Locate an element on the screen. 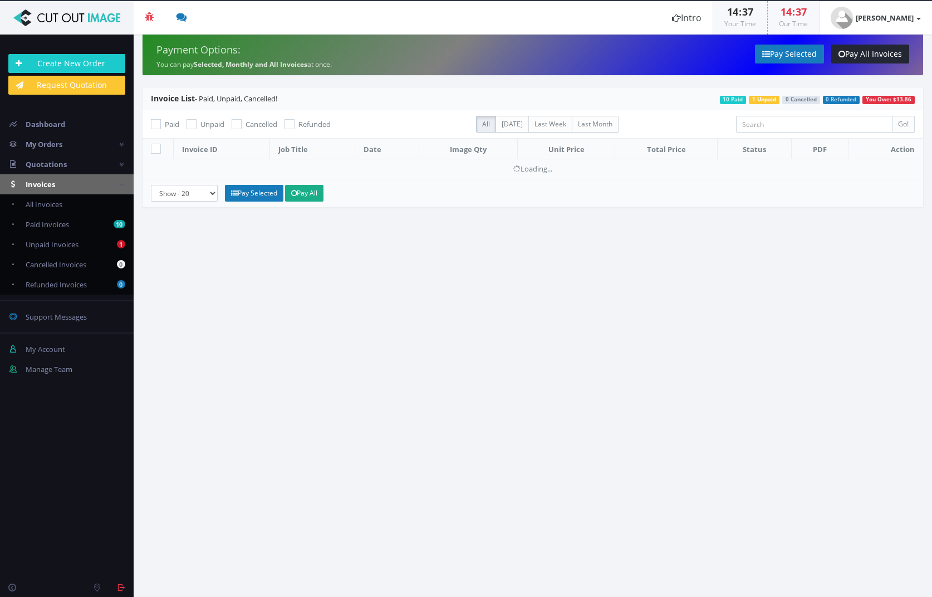 The width and height of the screenshot is (932, 597). small: Your Time is located at coordinates (740, 23).